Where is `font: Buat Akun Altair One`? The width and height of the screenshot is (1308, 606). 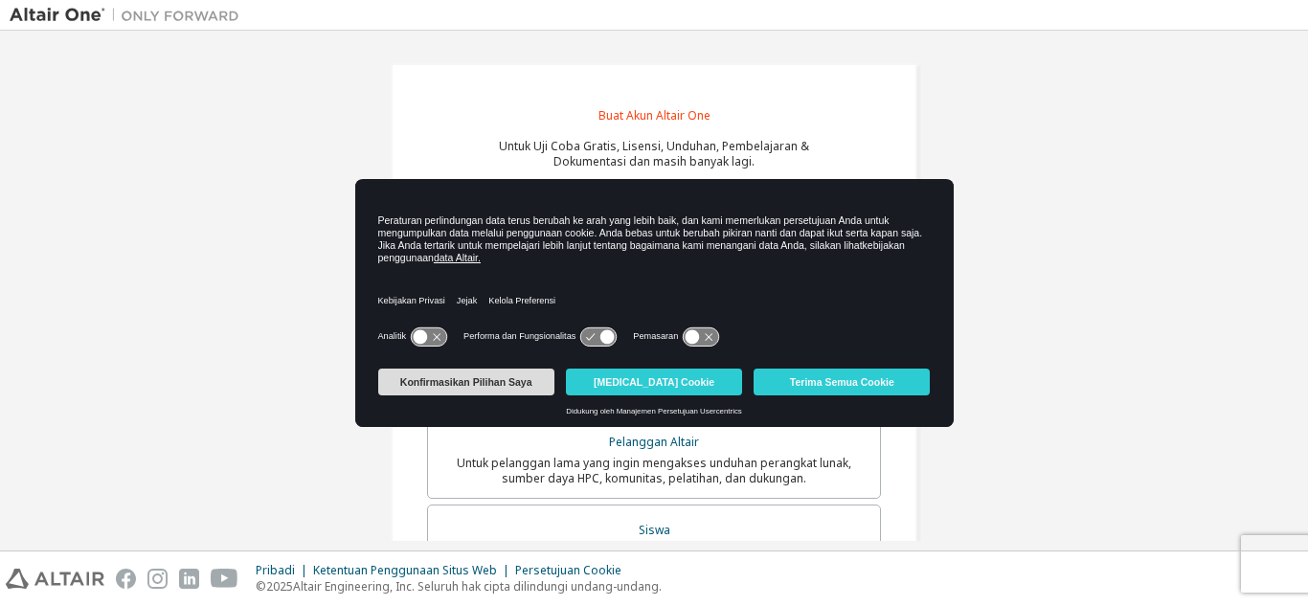 font: Buat Akun Altair One is located at coordinates (654, 115).